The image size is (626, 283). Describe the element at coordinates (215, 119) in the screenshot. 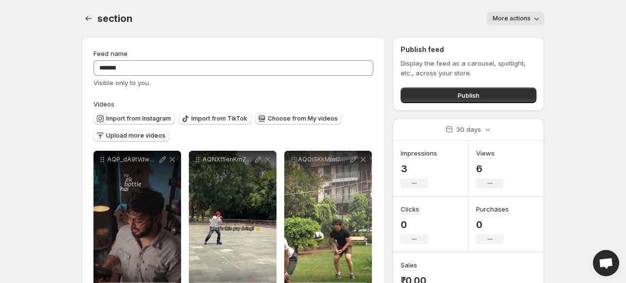

I see `button: Import from TikTok` at that location.